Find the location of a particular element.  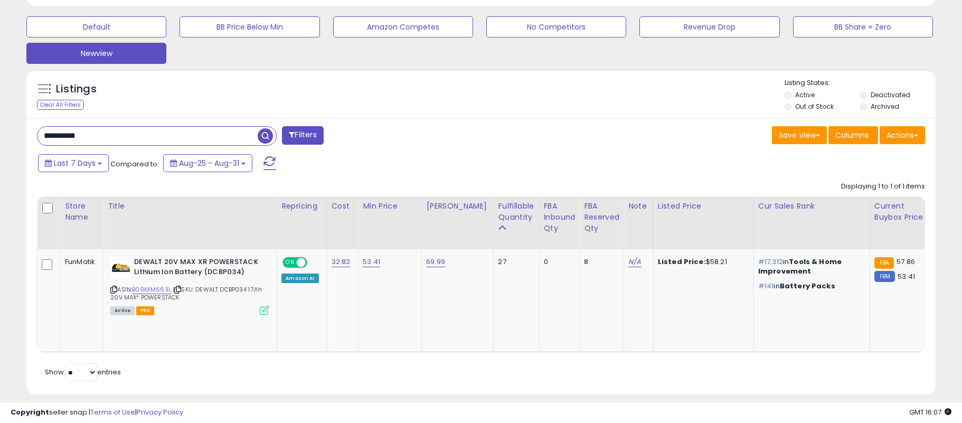

div: Displaying 1 to 1 of 1 items is located at coordinates (883, 186).